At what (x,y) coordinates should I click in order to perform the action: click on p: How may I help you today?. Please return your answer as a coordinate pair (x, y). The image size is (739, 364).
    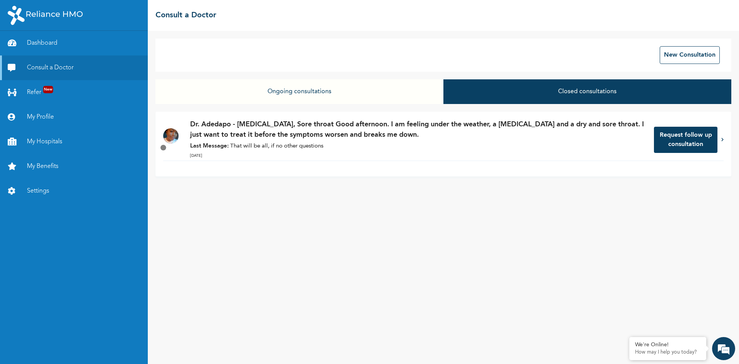
    Looking at the image, I should click on (668, 352).